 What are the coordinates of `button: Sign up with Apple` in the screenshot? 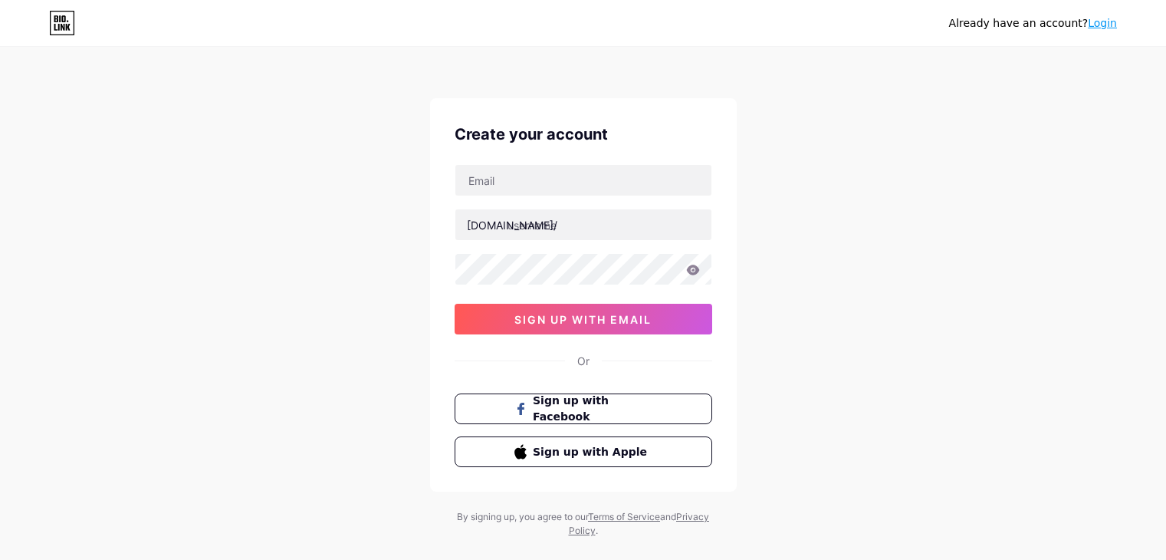 It's located at (583, 452).